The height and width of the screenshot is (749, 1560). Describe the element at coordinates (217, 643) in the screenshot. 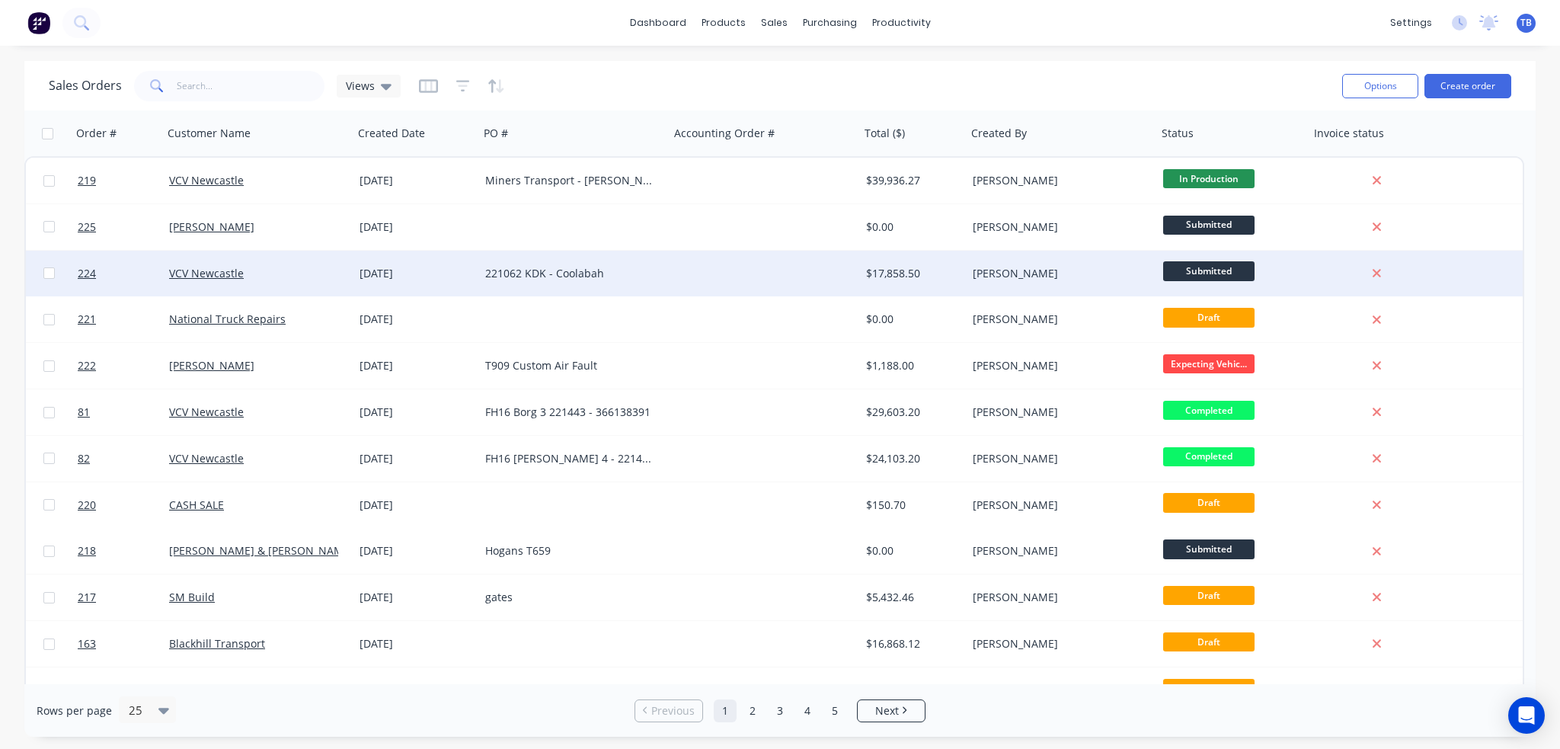

I see `a: Blackhill Transport` at that location.